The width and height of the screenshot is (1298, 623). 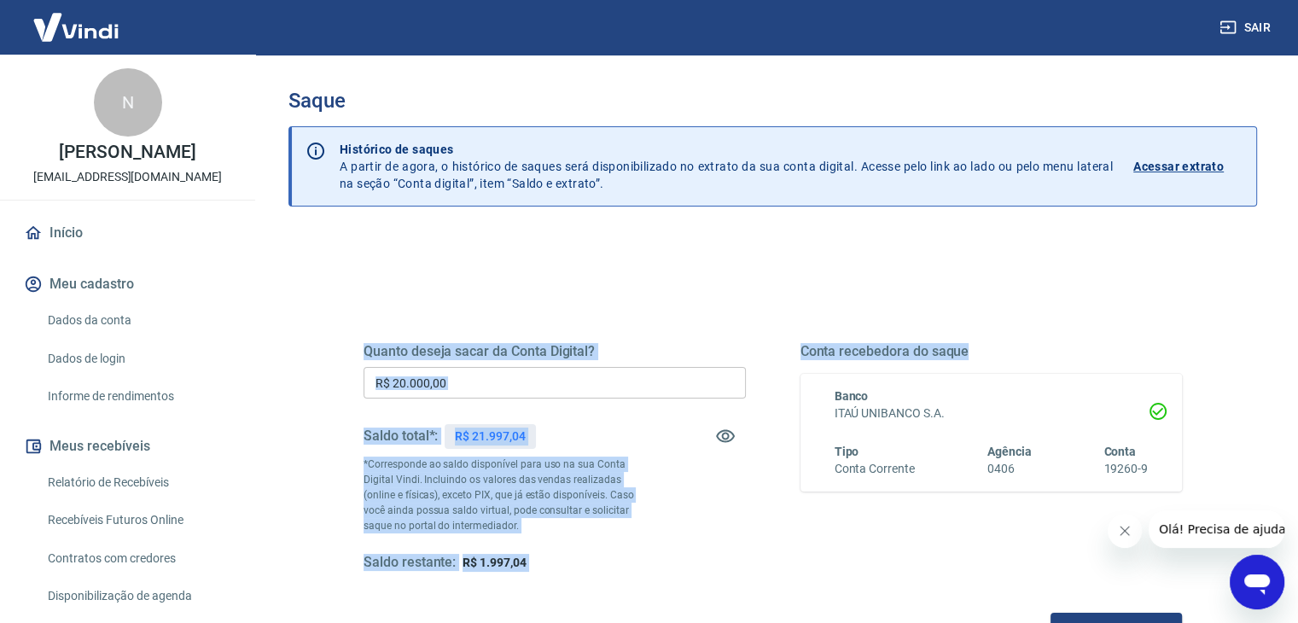 I want to click on a: Dados de login, so click(x=137, y=358).